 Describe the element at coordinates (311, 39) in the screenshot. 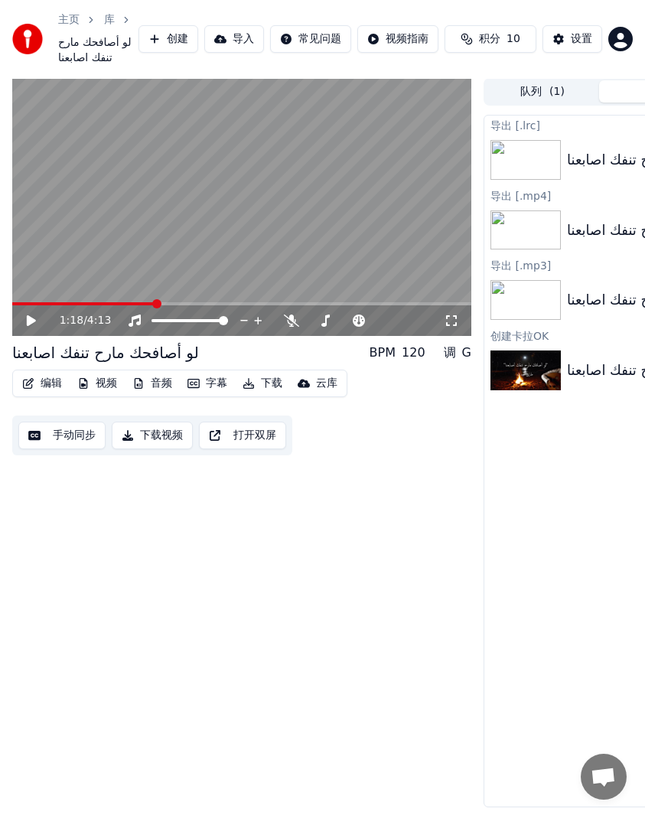

I see `button: 常见问题` at that location.